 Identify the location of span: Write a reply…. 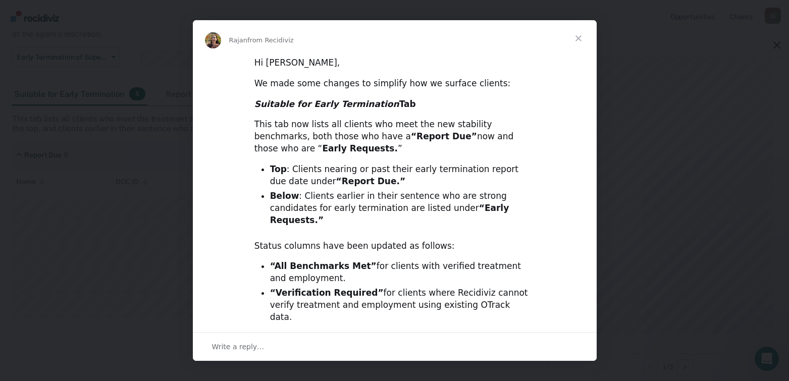
(238, 347).